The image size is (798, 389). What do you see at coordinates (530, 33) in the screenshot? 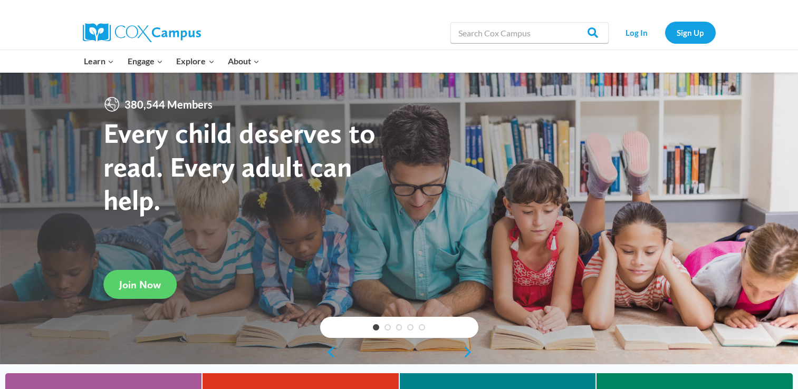
I see `input: Search Cox Campus` at bounding box center [530, 33].